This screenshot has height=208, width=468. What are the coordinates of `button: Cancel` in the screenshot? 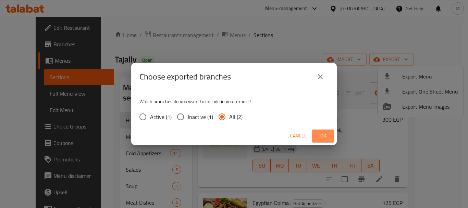 It's located at (298, 136).